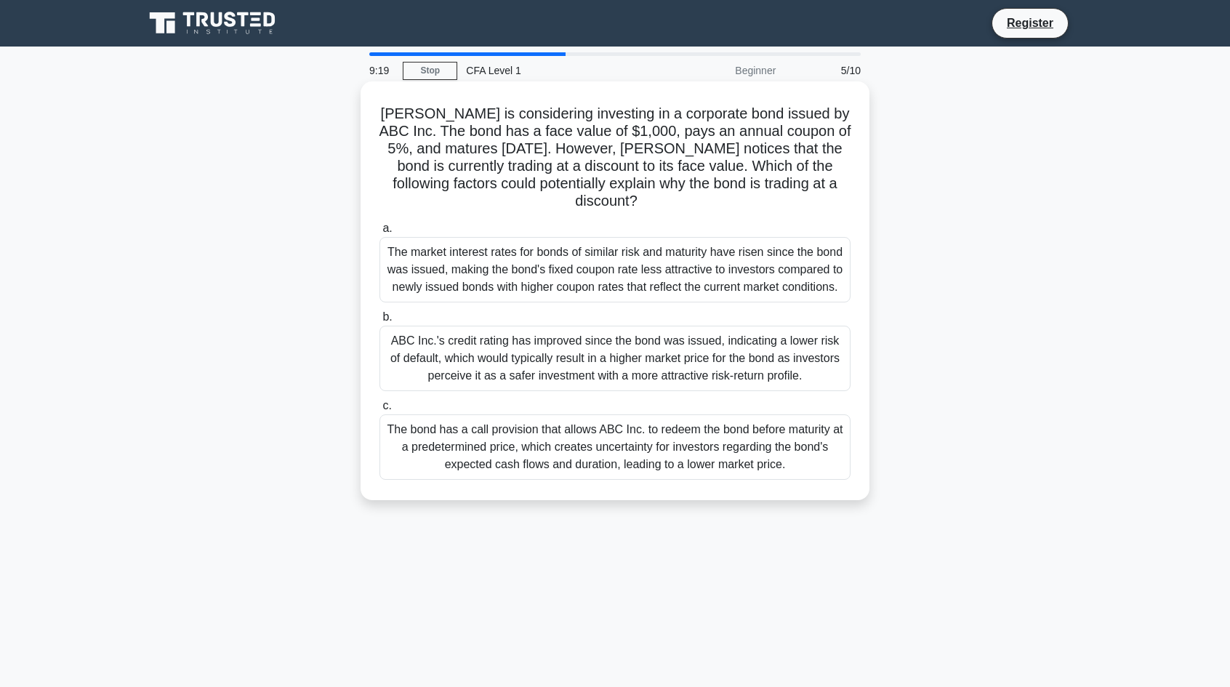 Image resolution: width=1230 pixels, height=687 pixels. I want to click on div: 5/10, so click(827, 71).